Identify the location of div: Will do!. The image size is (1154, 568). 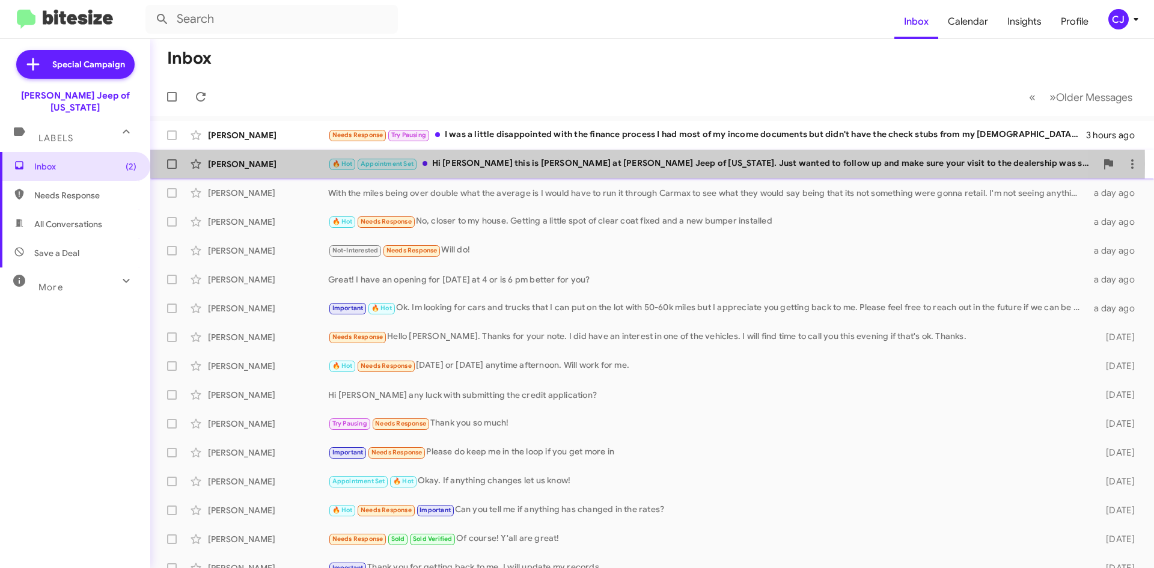
(707, 250).